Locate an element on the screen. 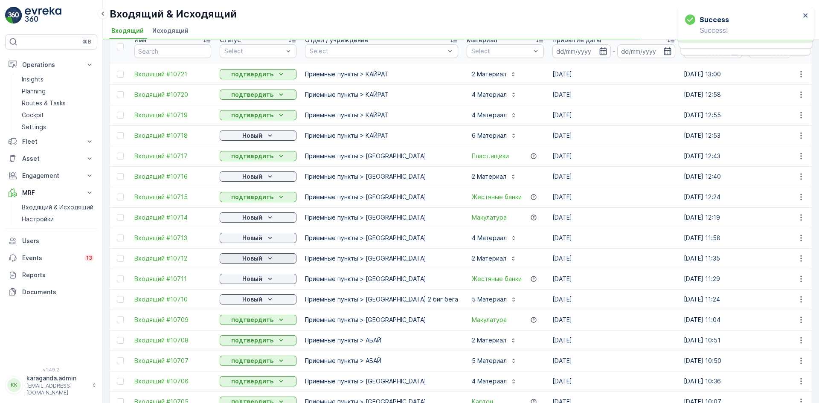 The height and width of the screenshot is (403, 819). button: 5 Материал is located at coordinates (494, 361).